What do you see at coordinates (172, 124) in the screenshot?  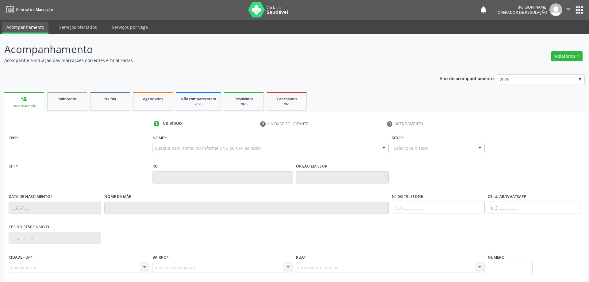 I see `div: Indivíduo` at bounding box center [172, 124].